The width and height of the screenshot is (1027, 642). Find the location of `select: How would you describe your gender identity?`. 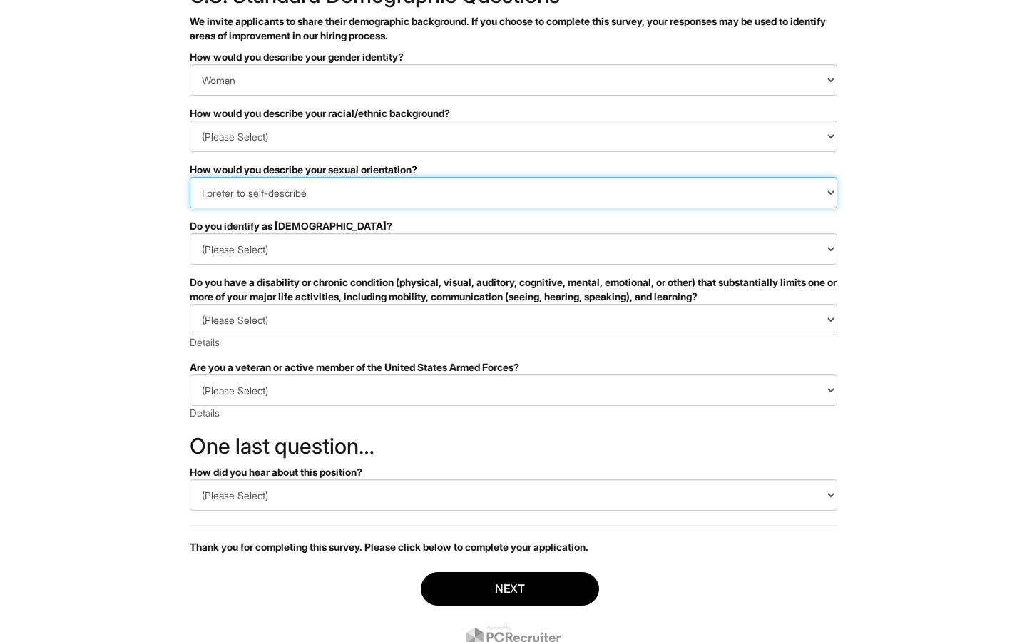

select: How would you describe your gender identity? is located at coordinates (514, 80).